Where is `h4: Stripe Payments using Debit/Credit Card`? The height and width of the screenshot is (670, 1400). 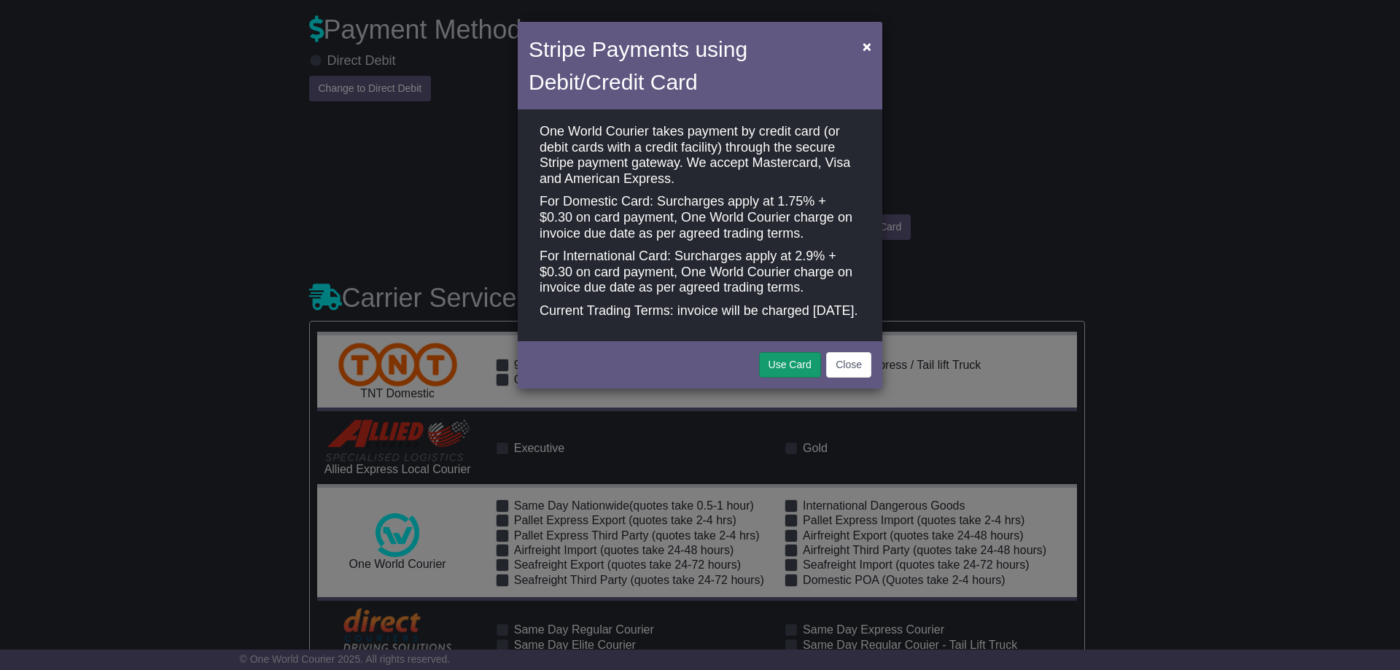
h4: Stripe Payments using Debit/Credit Card is located at coordinates (692, 66).